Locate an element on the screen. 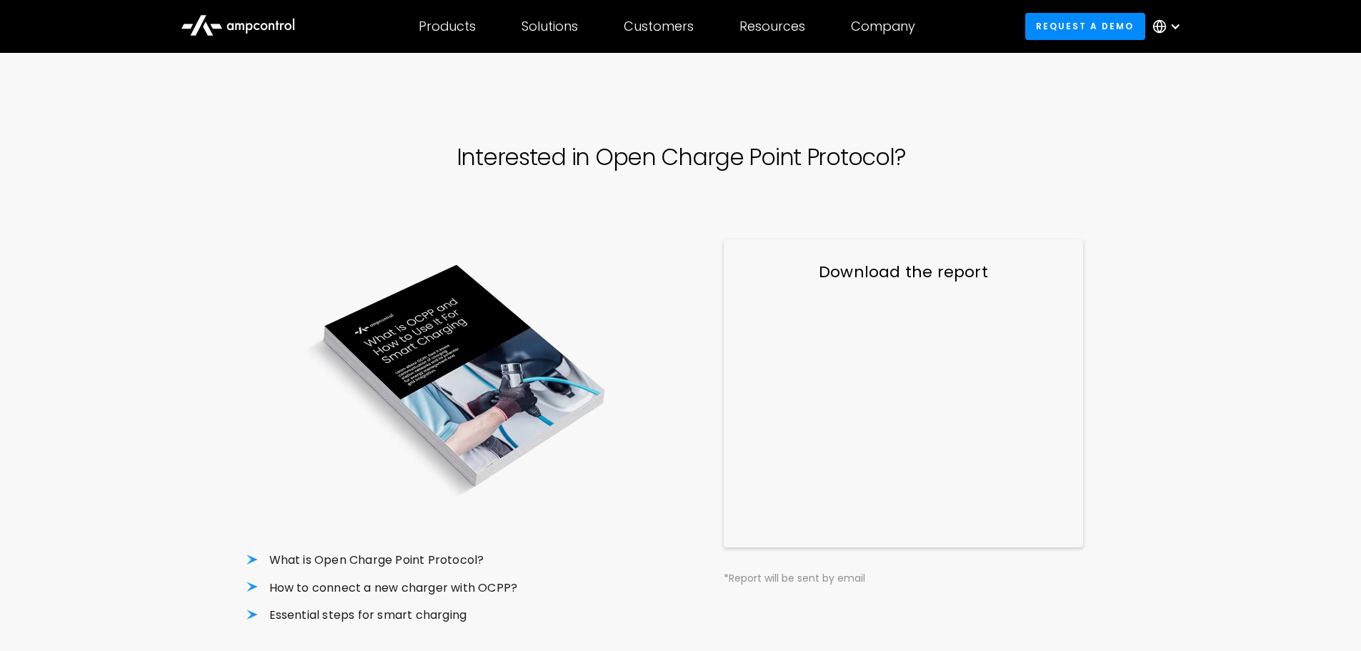 The height and width of the screenshot is (651, 1361). div: Products is located at coordinates (447, 26).